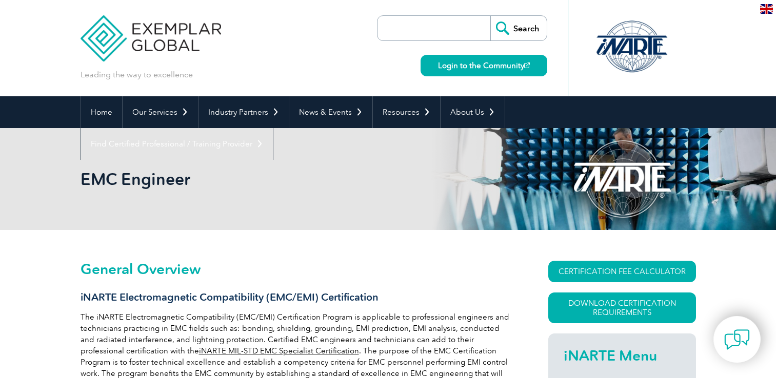 This screenshot has width=776, height=378. What do you see at coordinates (279, 351) in the screenshot?
I see `a: iNARTE MIL-STD EMC Specialist Certification` at bounding box center [279, 351].